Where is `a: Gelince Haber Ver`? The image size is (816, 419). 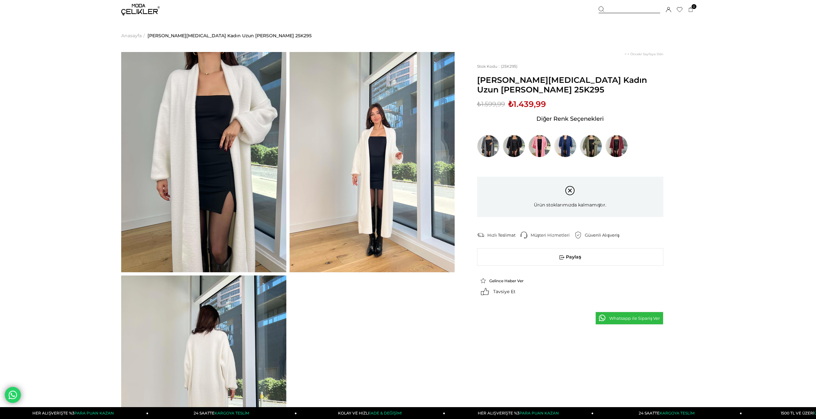 a: Gelince Haber Ver is located at coordinates (508, 280).